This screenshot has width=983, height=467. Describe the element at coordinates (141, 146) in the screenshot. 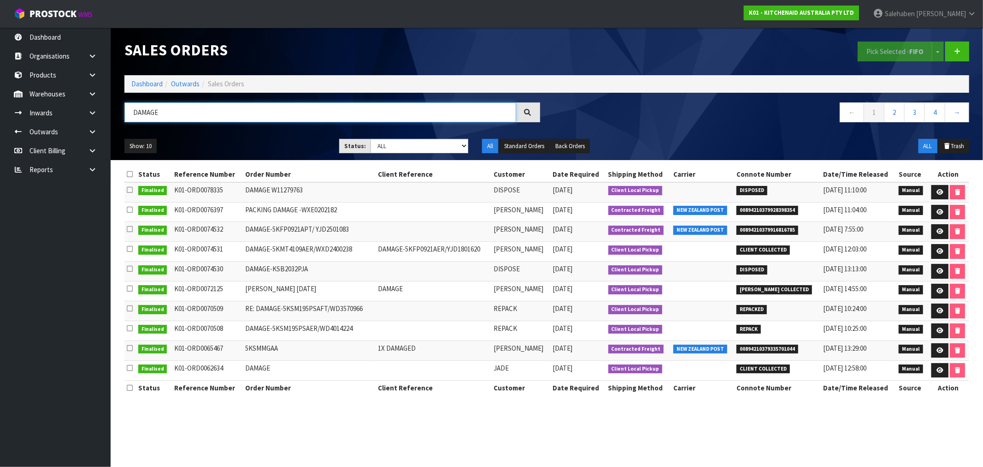

I see `button: Show: 10` at that location.